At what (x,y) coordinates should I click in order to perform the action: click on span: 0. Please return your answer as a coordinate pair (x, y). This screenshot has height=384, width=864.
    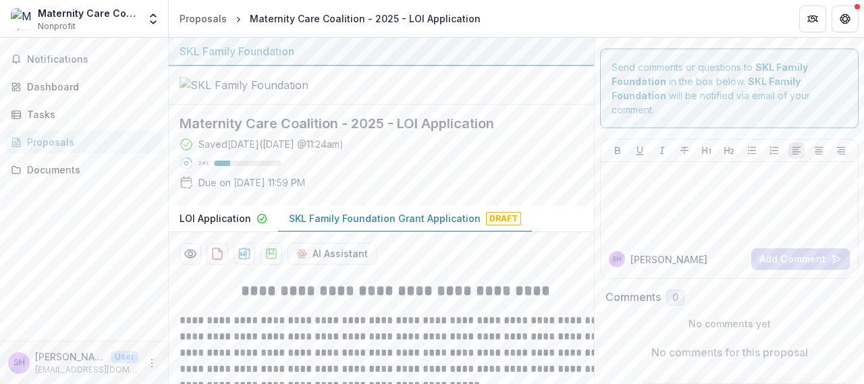
    Looking at the image, I should click on (675, 298).